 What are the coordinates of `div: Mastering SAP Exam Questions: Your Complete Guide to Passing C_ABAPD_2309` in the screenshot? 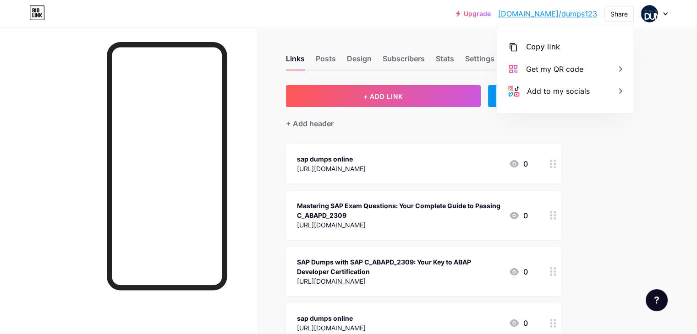 It's located at (399, 211).